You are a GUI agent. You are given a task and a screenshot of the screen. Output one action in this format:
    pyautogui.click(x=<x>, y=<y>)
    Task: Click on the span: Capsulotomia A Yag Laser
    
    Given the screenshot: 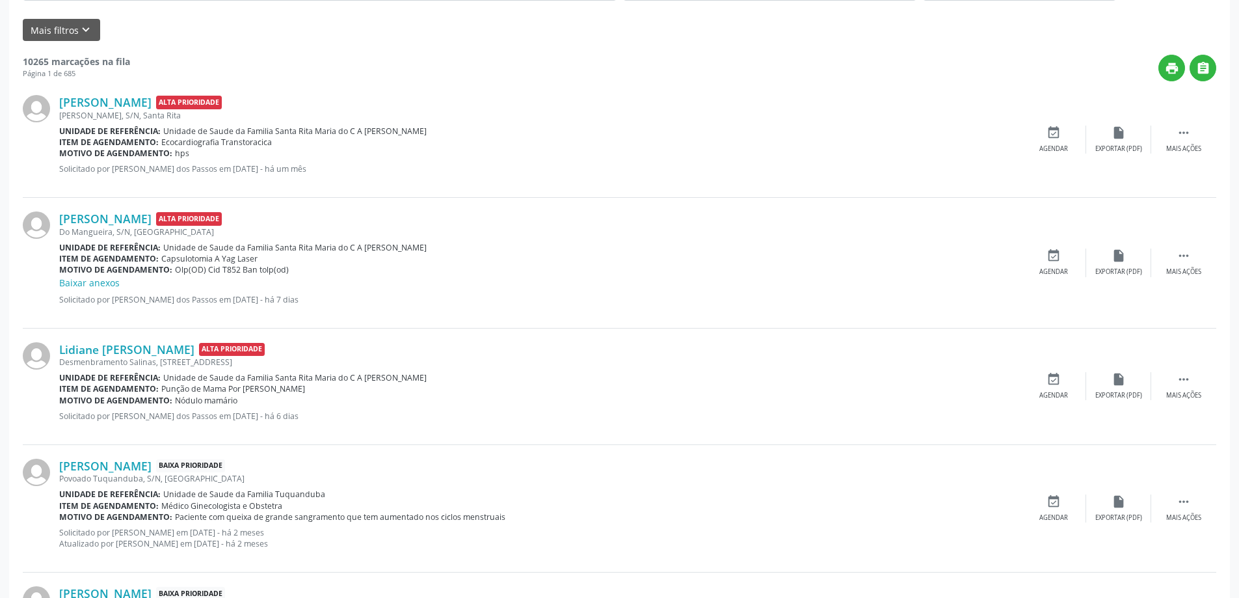 What is the action you would take?
    pyautogui.click(x=209, y=258)
    